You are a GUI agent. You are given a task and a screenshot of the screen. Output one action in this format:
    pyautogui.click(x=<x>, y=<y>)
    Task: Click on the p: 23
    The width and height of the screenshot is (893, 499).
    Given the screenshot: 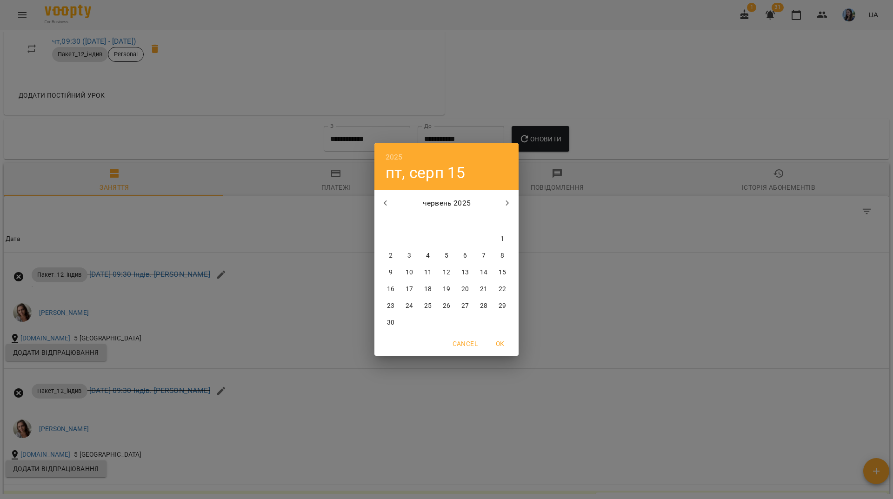 What is the action you would take?
    pyautogui.click(x=390, y=306)
    